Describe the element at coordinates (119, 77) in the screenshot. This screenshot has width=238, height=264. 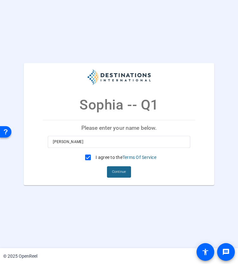
I see `img: company-logo` at that location.